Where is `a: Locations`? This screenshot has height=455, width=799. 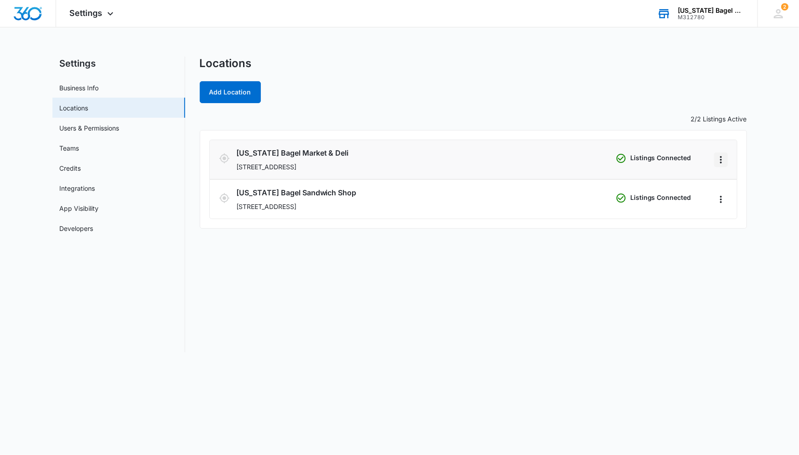
a: Locations is located at coordinates (74, 108).